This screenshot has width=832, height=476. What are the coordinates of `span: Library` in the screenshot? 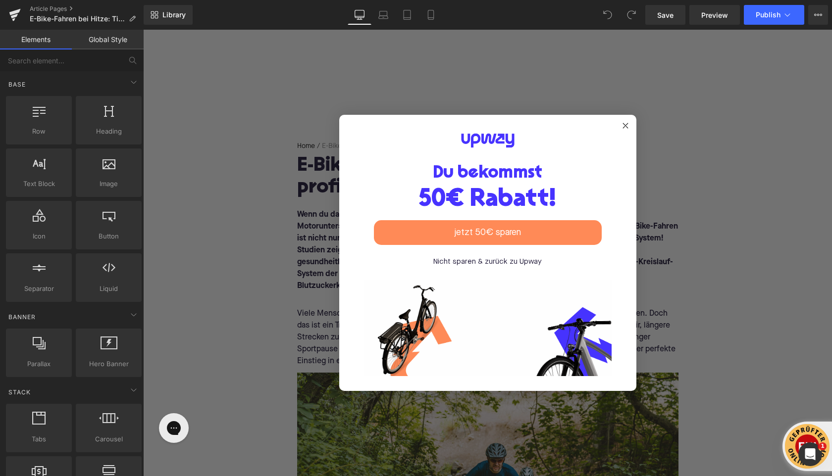 It's located at (174, 15).